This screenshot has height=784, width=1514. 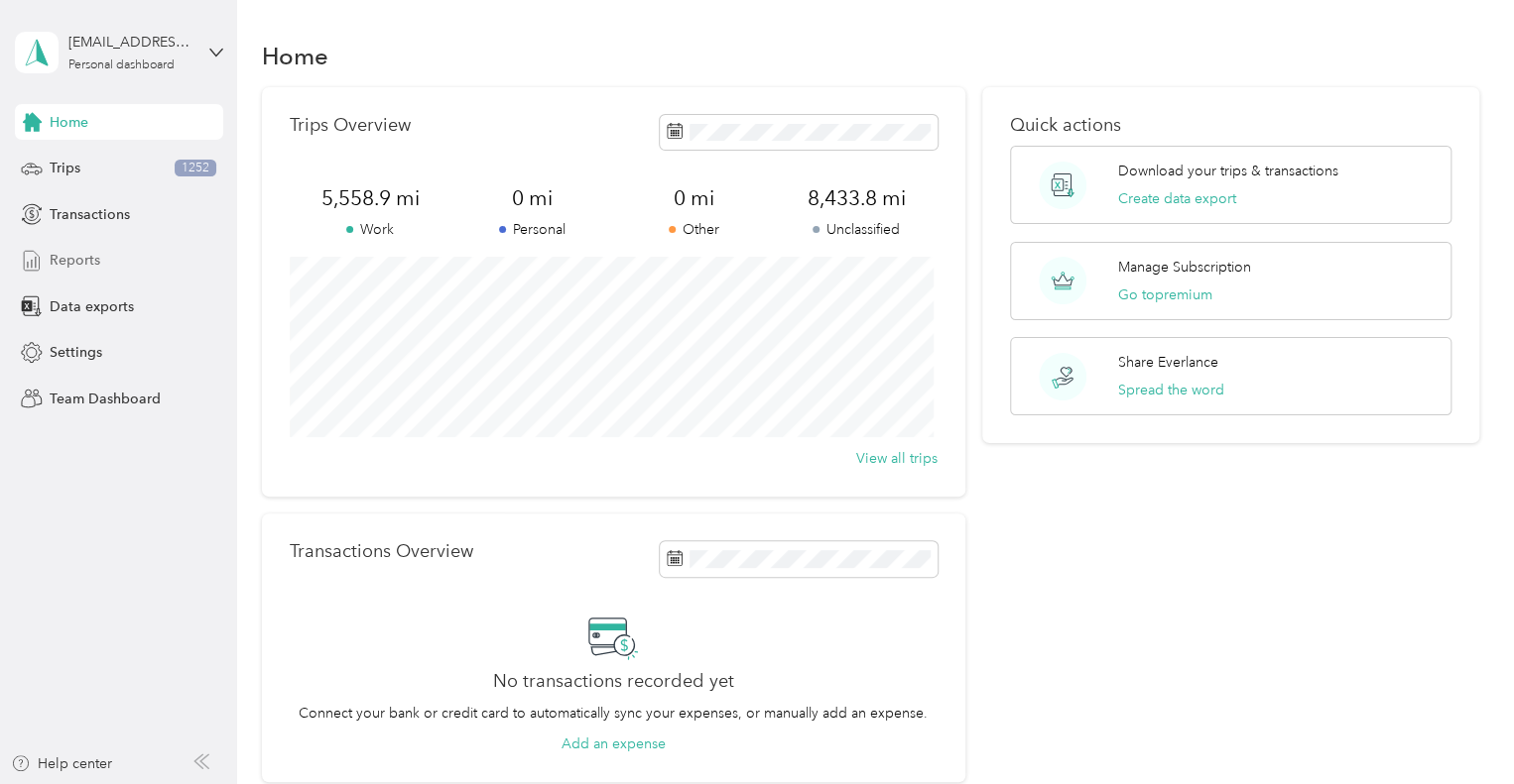 I want to click on span: Home, so click(x=68, y=122).